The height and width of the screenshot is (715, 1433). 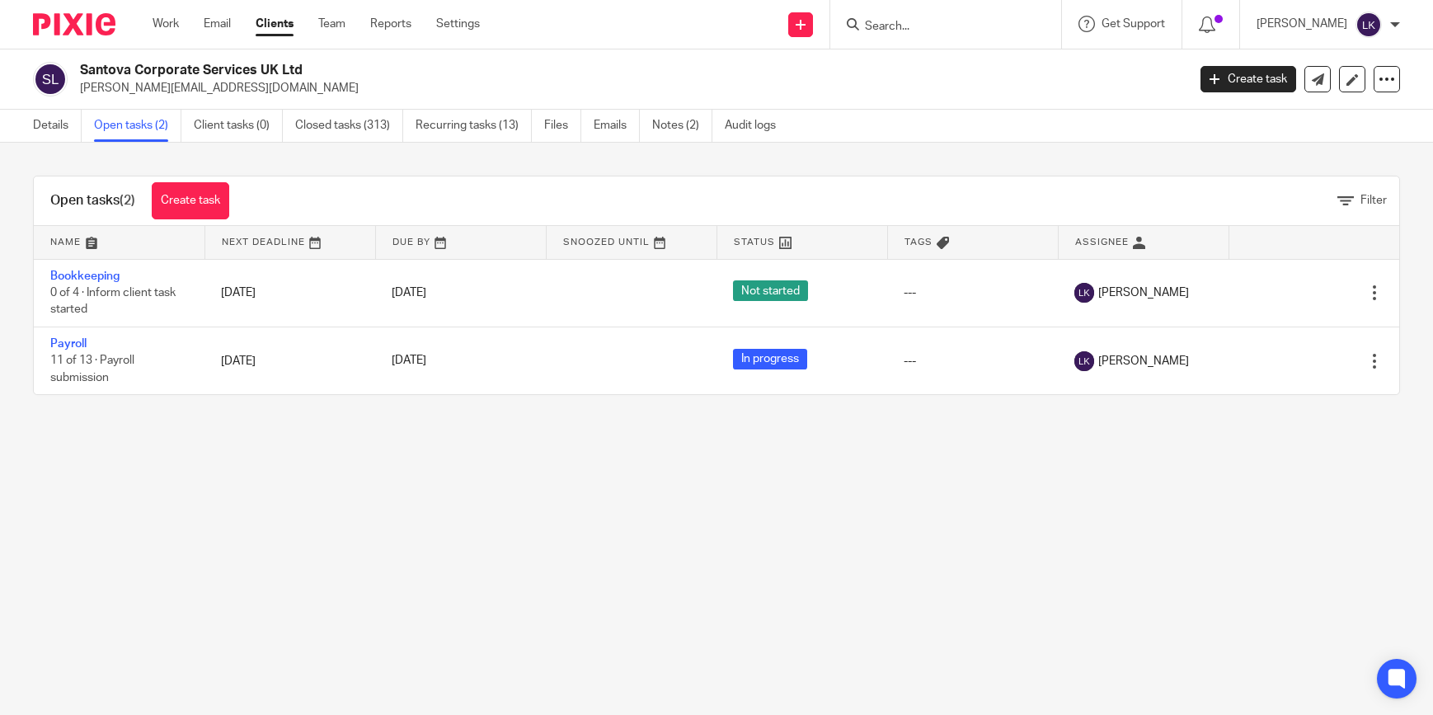 I want to click on span: Snoozed Until, so click(x=606, y=242).